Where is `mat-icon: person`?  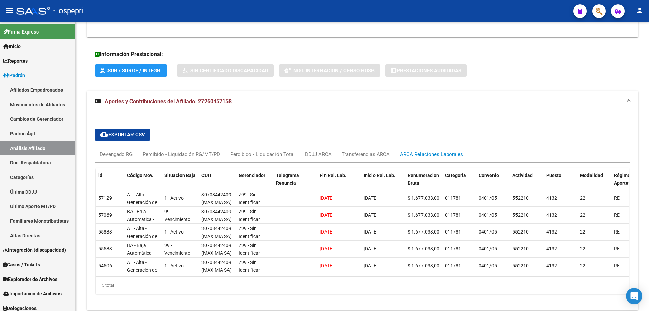
mat-icon: person is located at coordinates (639, 10).